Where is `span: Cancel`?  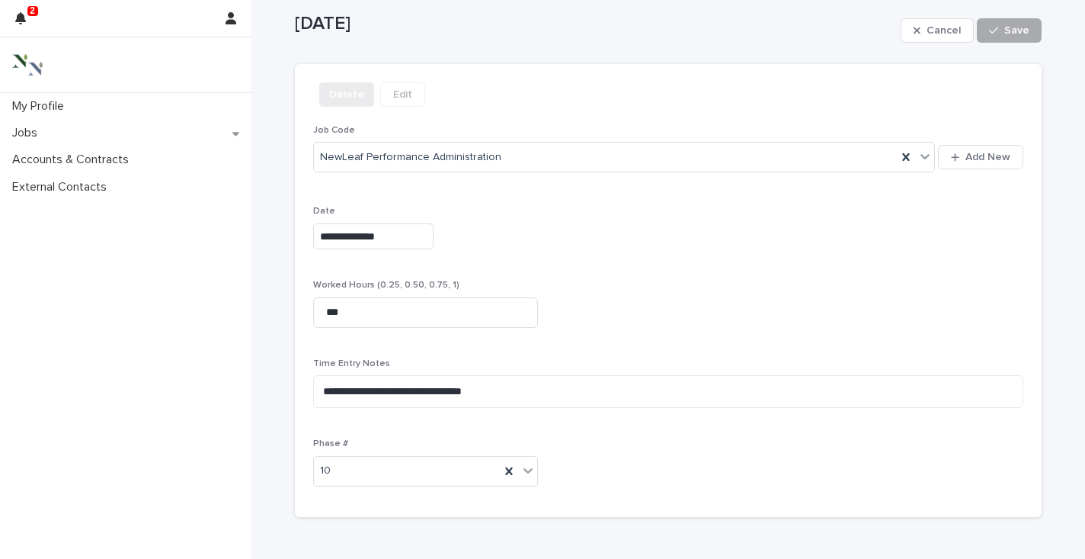
span: Cancel is located at coordinates (944, 30).